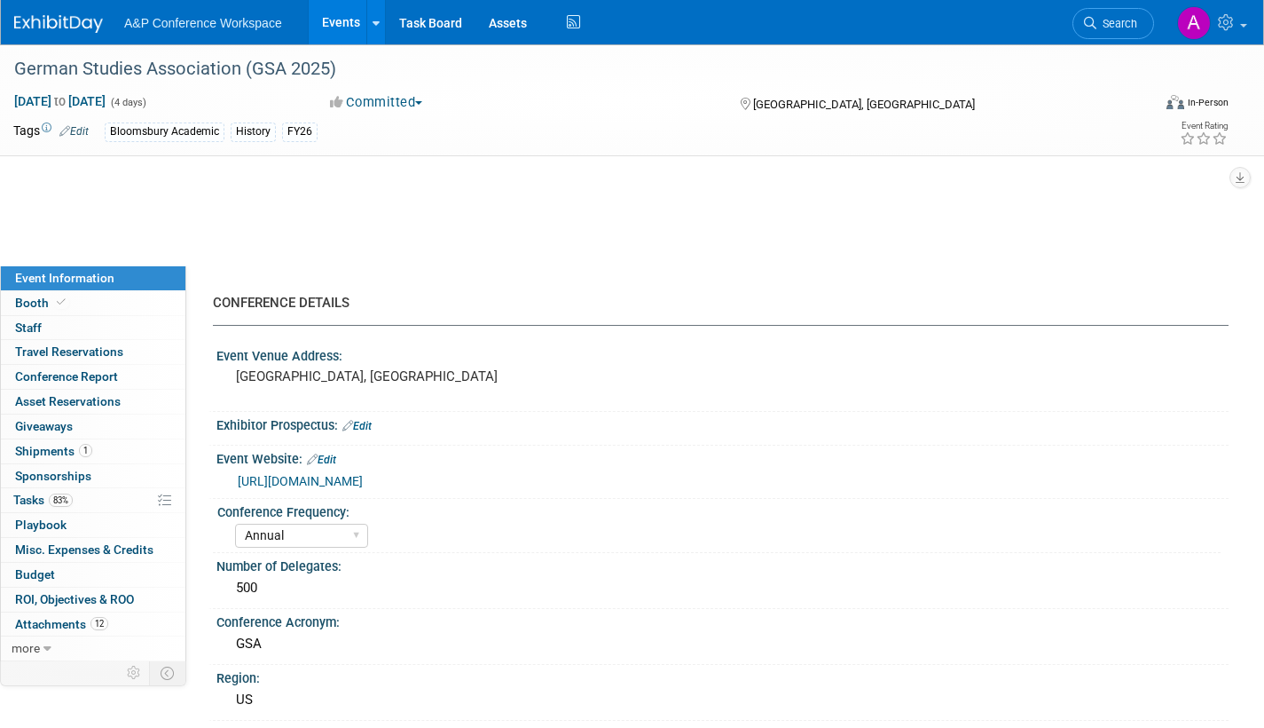 This screenshot has width=1264, height=728. Describe the element at coordinates (41, 524) in the screenshot. I see `span: Playbook` at that location.